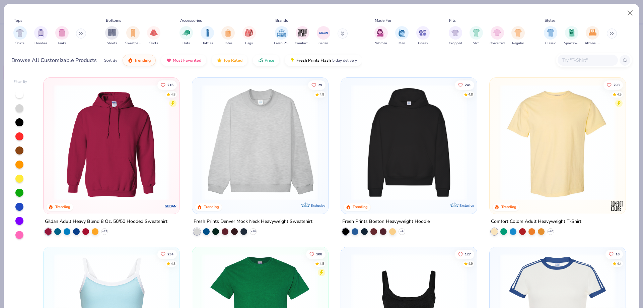 Image resolution: width=643 pixels, height=308 pixels. What do you see at coordinates (154, 32) in the screenshot?
I see `img: Skirts Image` at bounding box center [154, 32].